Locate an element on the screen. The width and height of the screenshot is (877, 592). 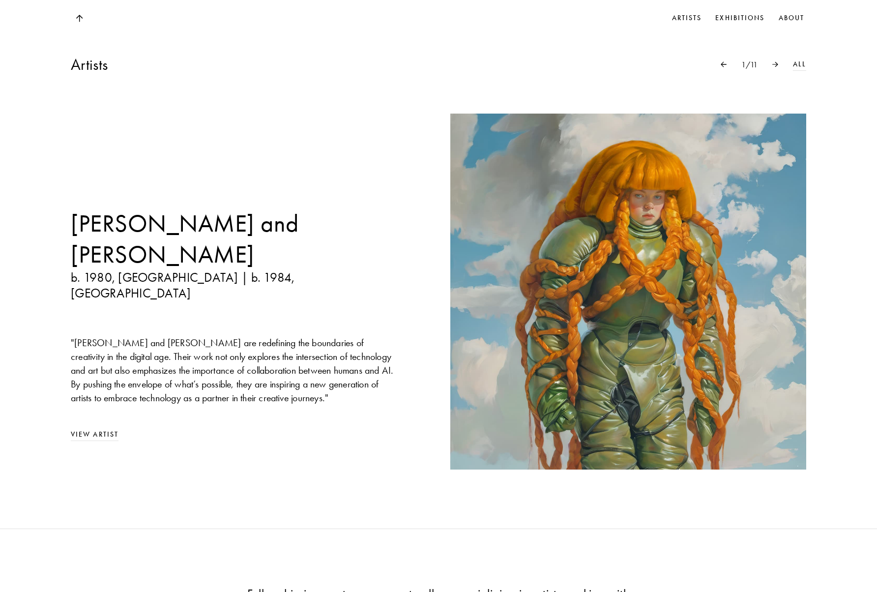
a: All is located at coordinates (800, 64).